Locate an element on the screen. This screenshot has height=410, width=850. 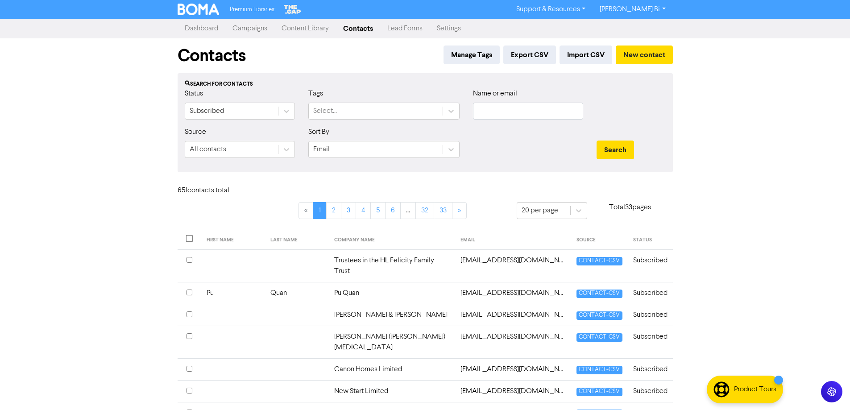
a: Page 33 is located at coordinates (443, 211).